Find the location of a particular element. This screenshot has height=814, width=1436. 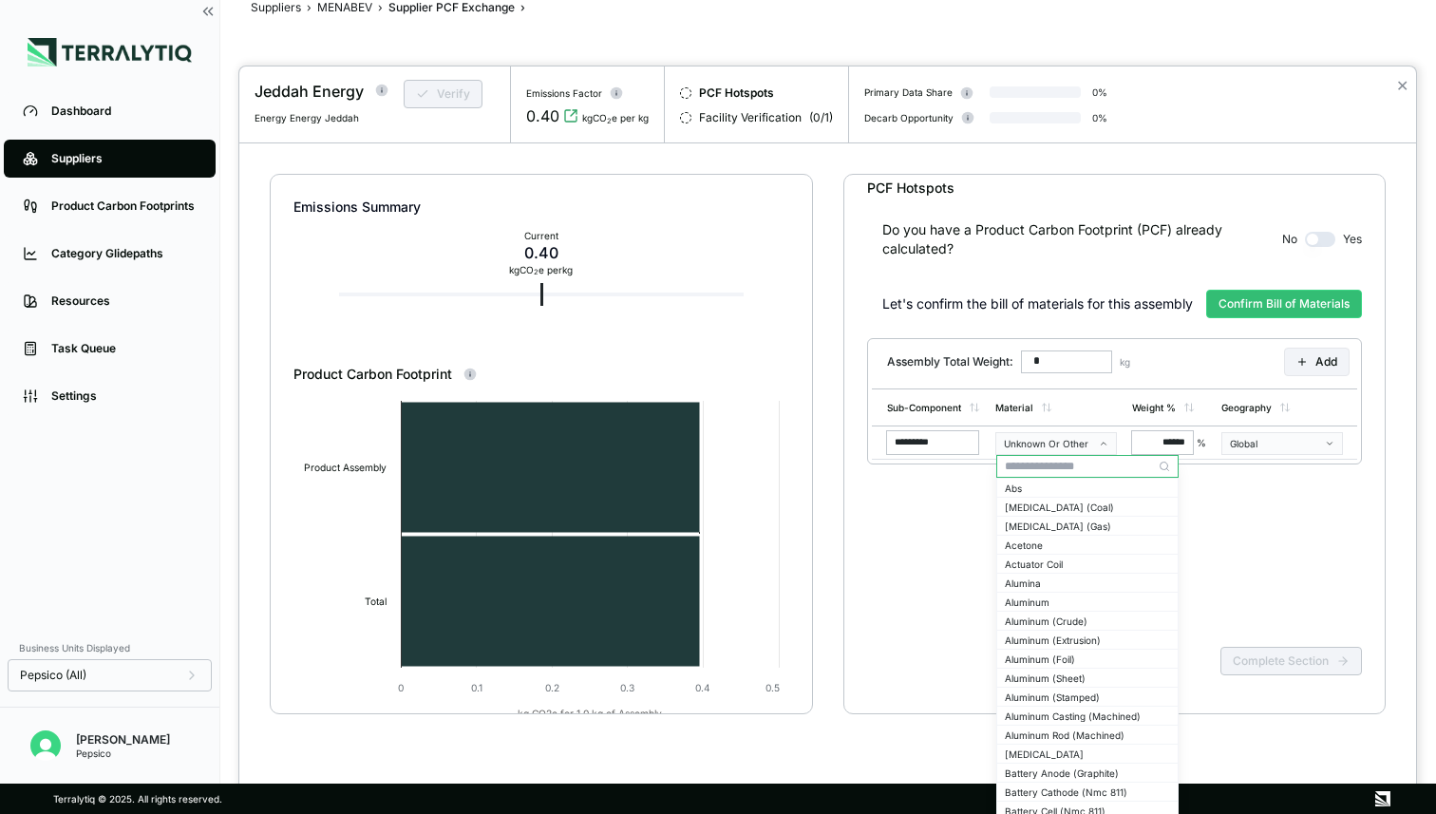

div: Alumina is located at coordinates (1087, 583).